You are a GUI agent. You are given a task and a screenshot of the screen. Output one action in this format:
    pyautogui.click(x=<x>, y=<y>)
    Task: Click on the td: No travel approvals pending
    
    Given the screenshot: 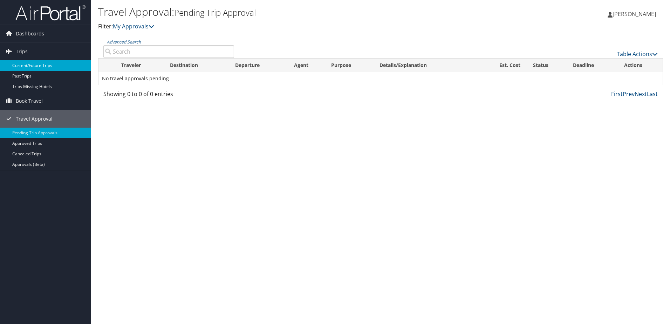 What is the action you would take?
    pyautogui.click(x=381, y=78)
    